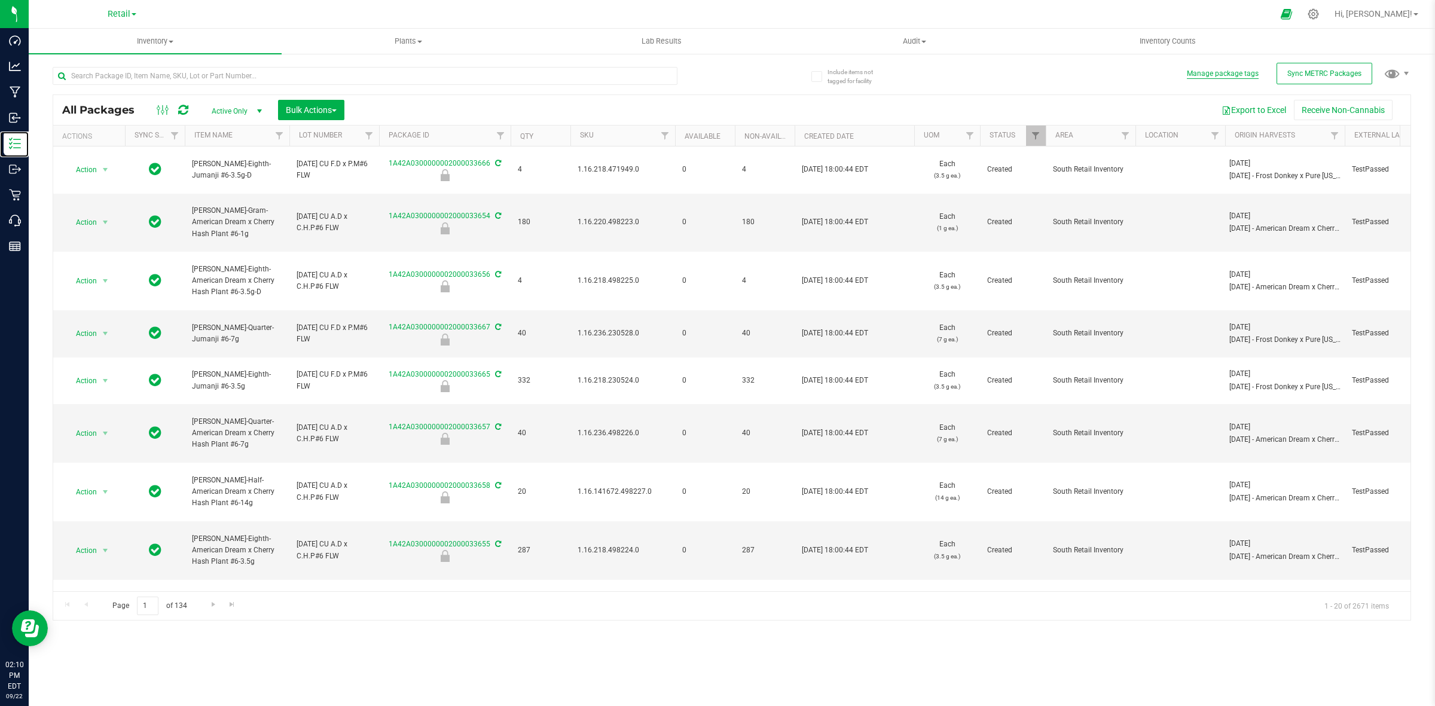  Describe the element at coordinates (622, 492) in the screenshot. I see `span: 1.16.141672.498227.0` at that location.